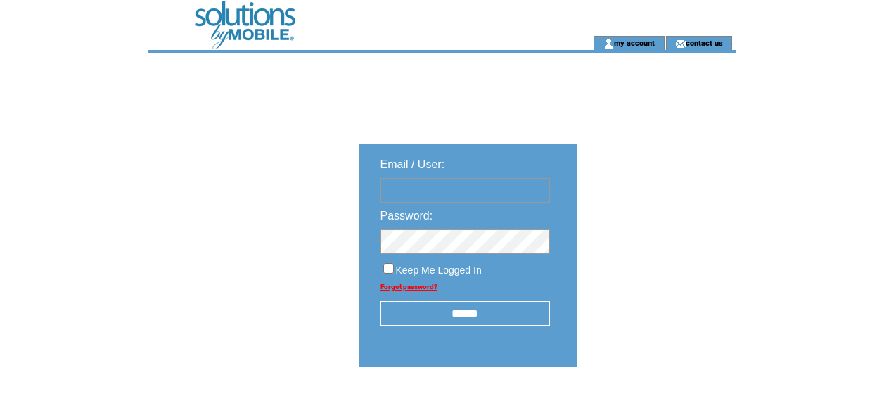 Image resolution: width=884 pixels, height=413 pixels. Describe the element at coordinates (409, 286) in the screenshot. I see `a: Forgot password?` at that location.